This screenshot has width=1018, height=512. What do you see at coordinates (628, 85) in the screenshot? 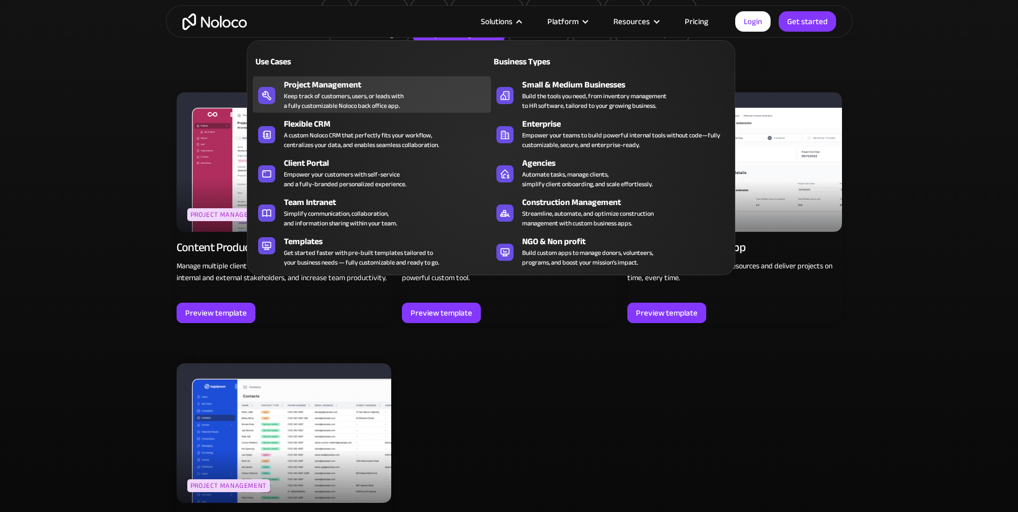
I see `div: Small & Medium Businesses` at bounding box center [628, 85].